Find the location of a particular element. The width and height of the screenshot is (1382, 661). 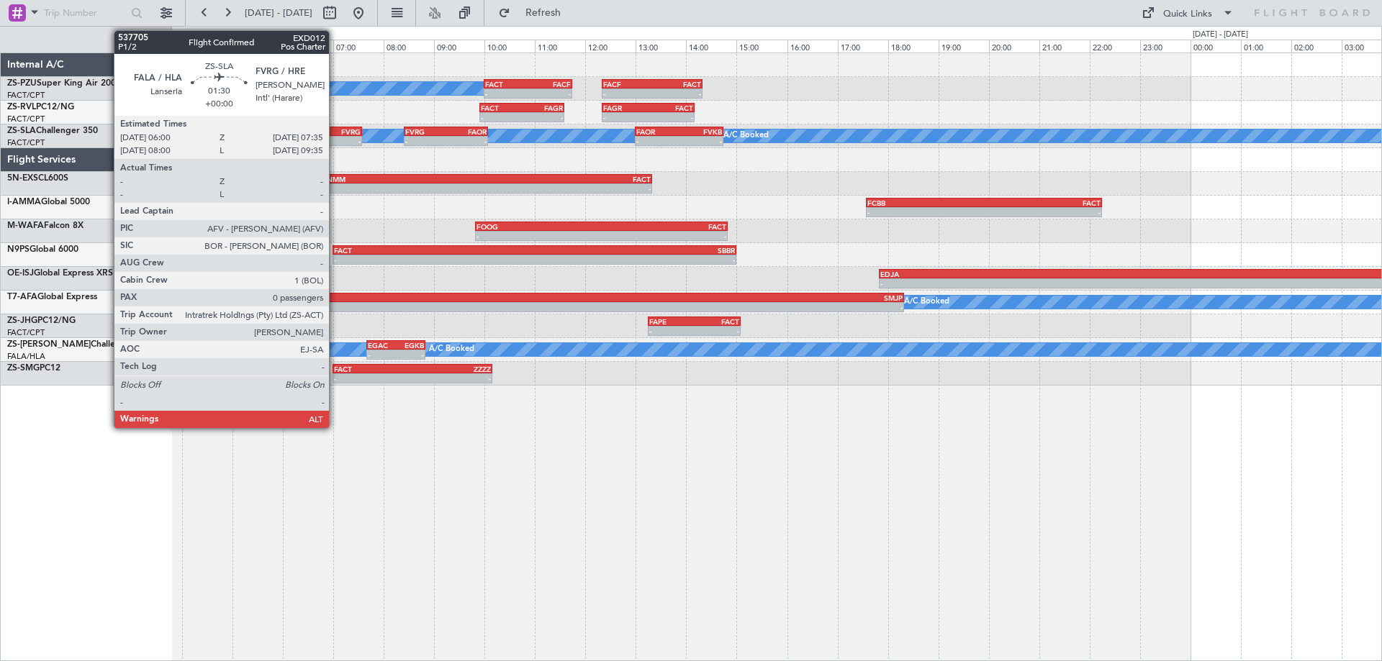

span: 5N-EXS is located at coordinates (22, 178).